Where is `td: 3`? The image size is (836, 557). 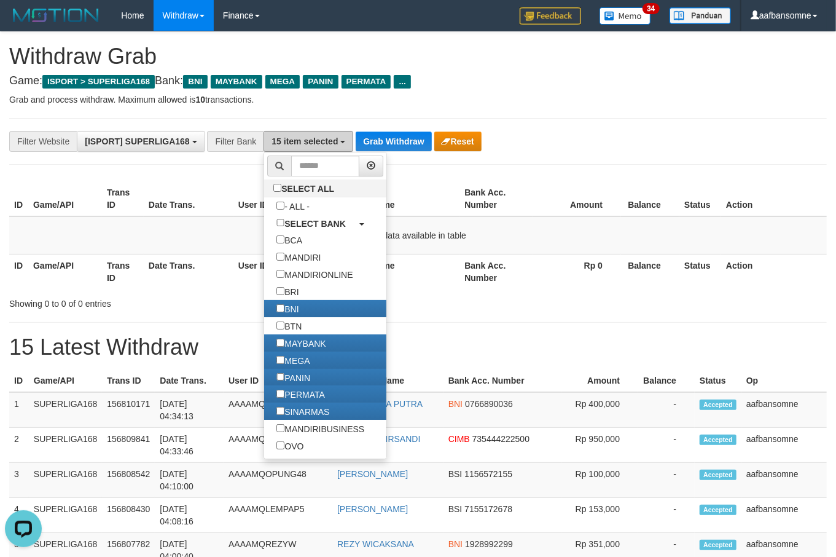
td: 3 is located at coordinates (19, 480).